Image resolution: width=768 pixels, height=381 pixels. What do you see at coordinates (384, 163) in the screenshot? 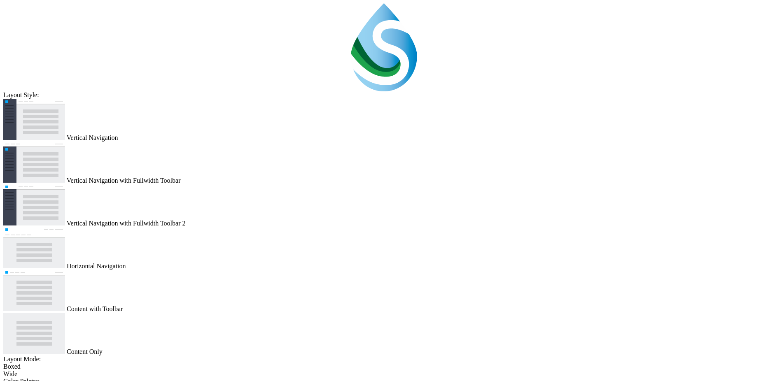
I see `md-radio-button: Vertical Navigation with Fullwidth Toolbar` at bounding box center [384, 163].